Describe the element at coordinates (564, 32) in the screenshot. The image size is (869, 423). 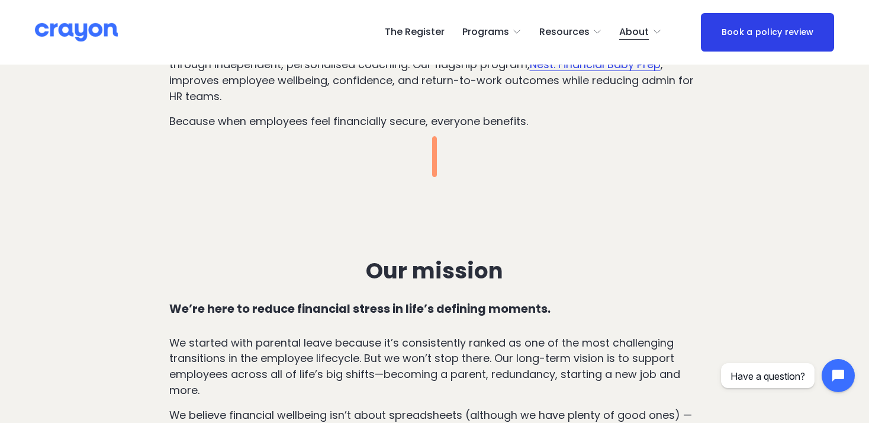
I see `span: Resources` at that location.